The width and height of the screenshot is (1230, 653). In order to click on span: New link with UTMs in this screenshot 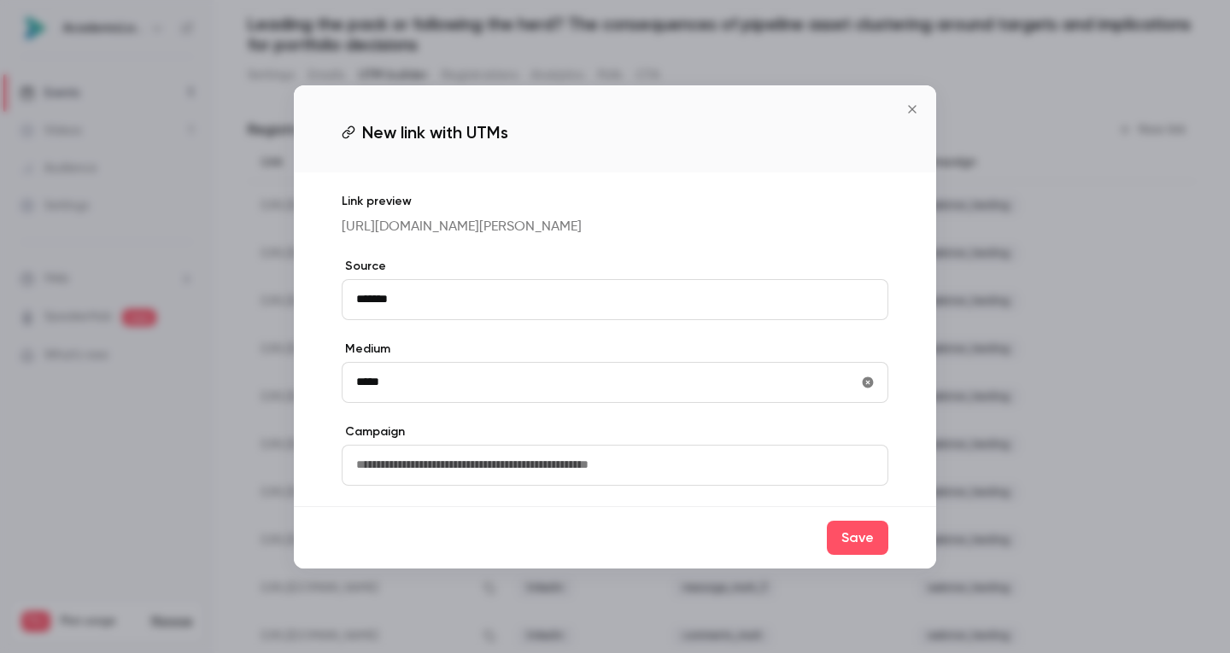, I will do `click(435, 132)`.